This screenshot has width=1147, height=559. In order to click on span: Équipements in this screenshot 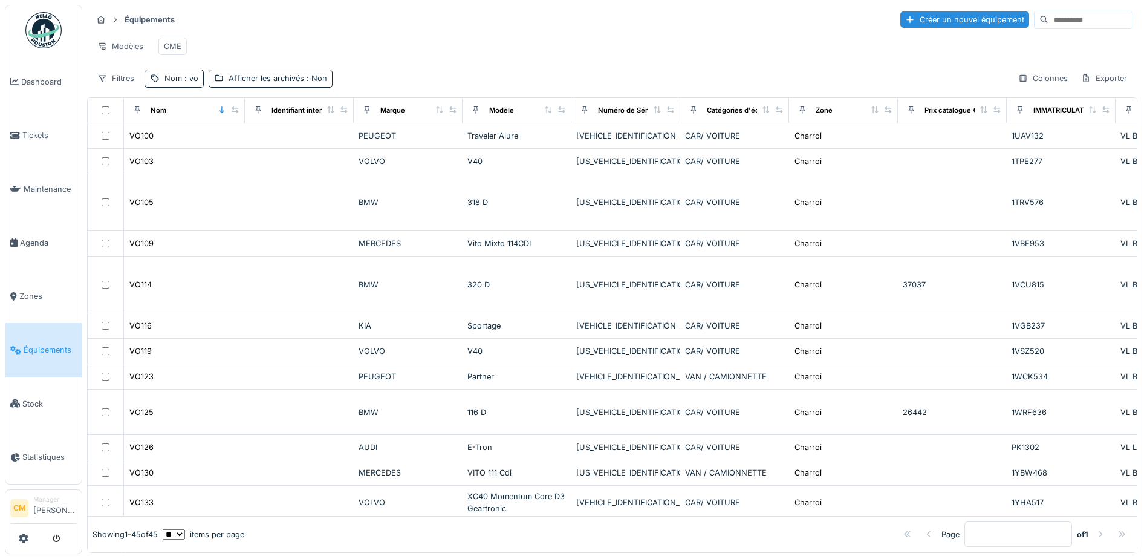, I will do `click(50, 350)`.